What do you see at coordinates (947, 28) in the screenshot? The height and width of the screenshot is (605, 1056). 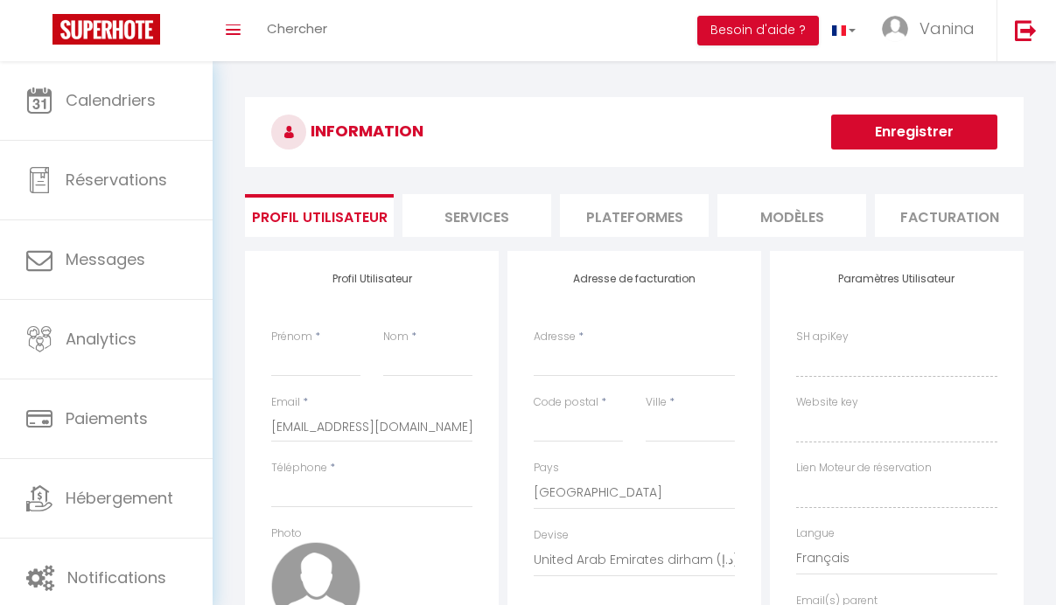 I see `span: Vanina` at bounding box center [947, 28].